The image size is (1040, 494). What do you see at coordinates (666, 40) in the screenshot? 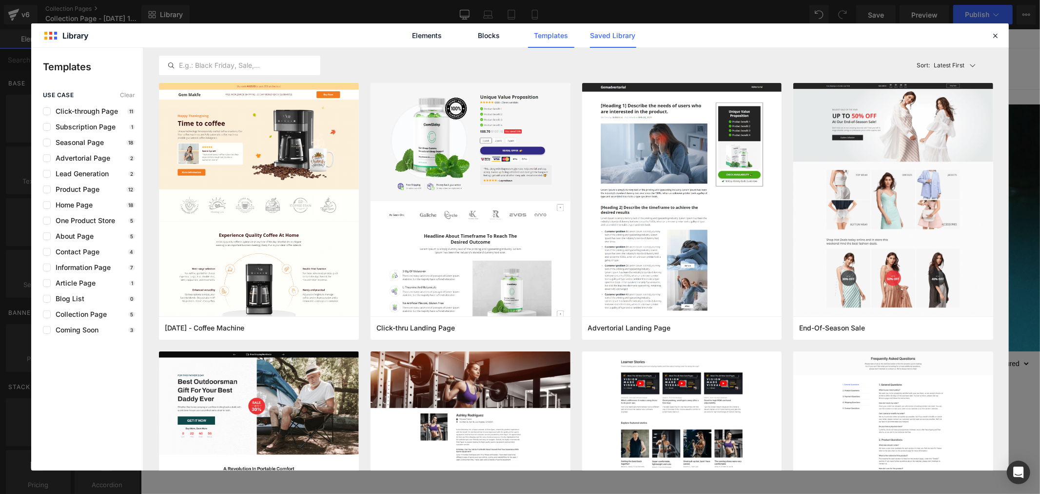
I see `summary: Search` at bounding box center [666, 40].